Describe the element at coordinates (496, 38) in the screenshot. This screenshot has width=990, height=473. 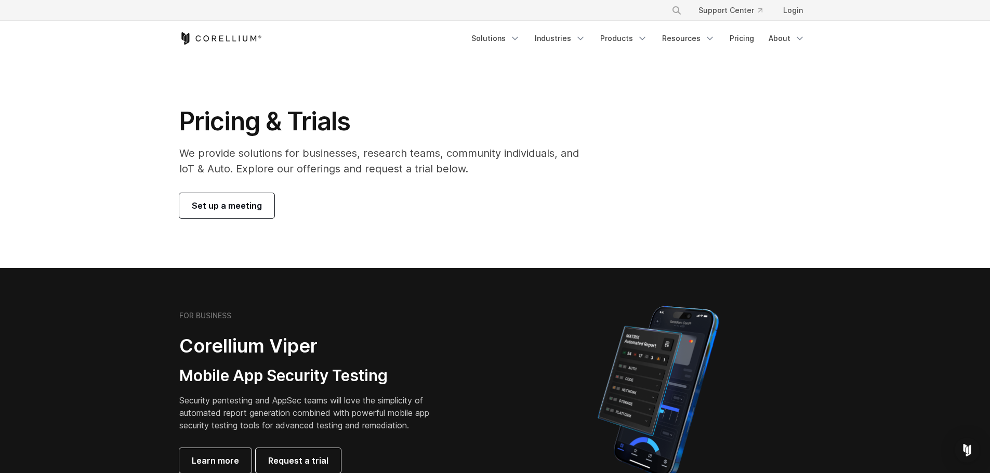
I see `a: Solutions` at that location.